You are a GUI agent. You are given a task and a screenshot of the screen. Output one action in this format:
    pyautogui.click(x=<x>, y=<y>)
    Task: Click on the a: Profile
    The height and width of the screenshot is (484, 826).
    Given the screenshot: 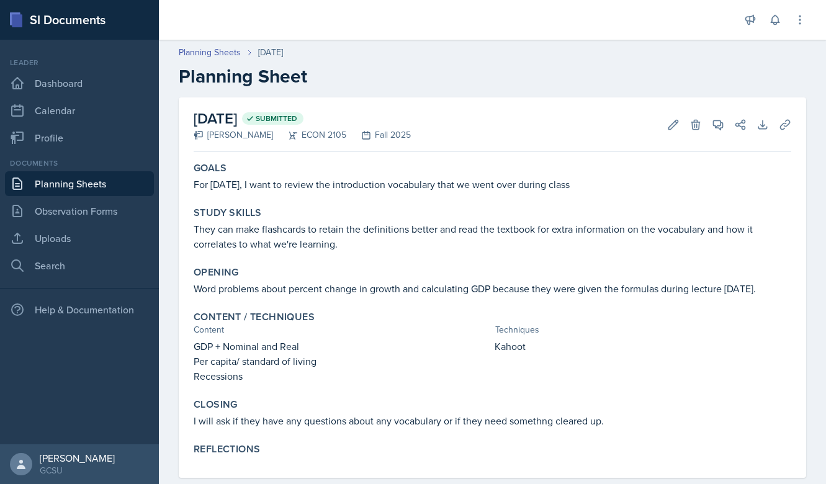 What is the action you would take?
    pyautogui.click(x=79, y=138)
    